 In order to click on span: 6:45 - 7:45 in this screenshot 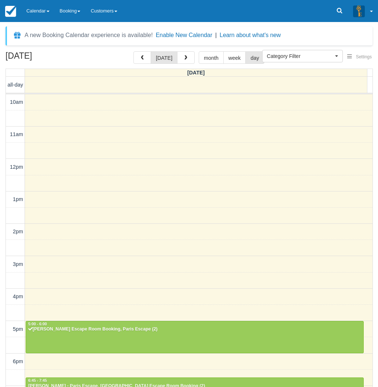, I will do `click(37, 380)`.